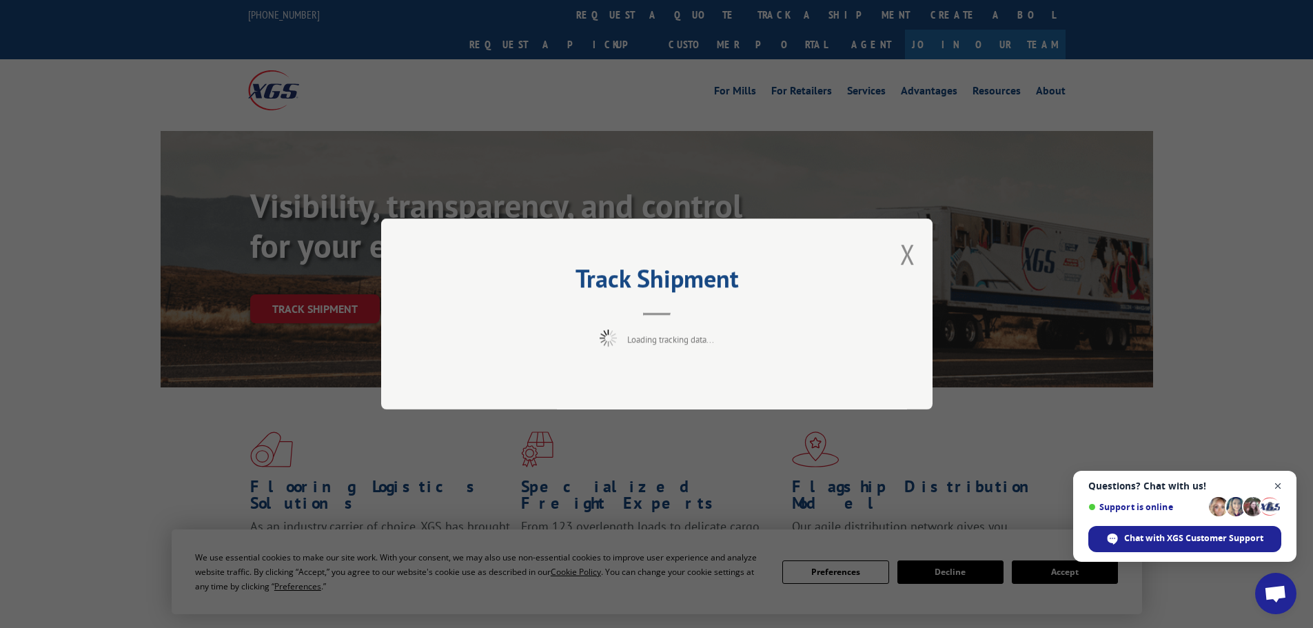 The image size is (1313, 628). Describe the element at coordinates (608, 338) in the screenshot. I see `img: xgs-loading` at that location.